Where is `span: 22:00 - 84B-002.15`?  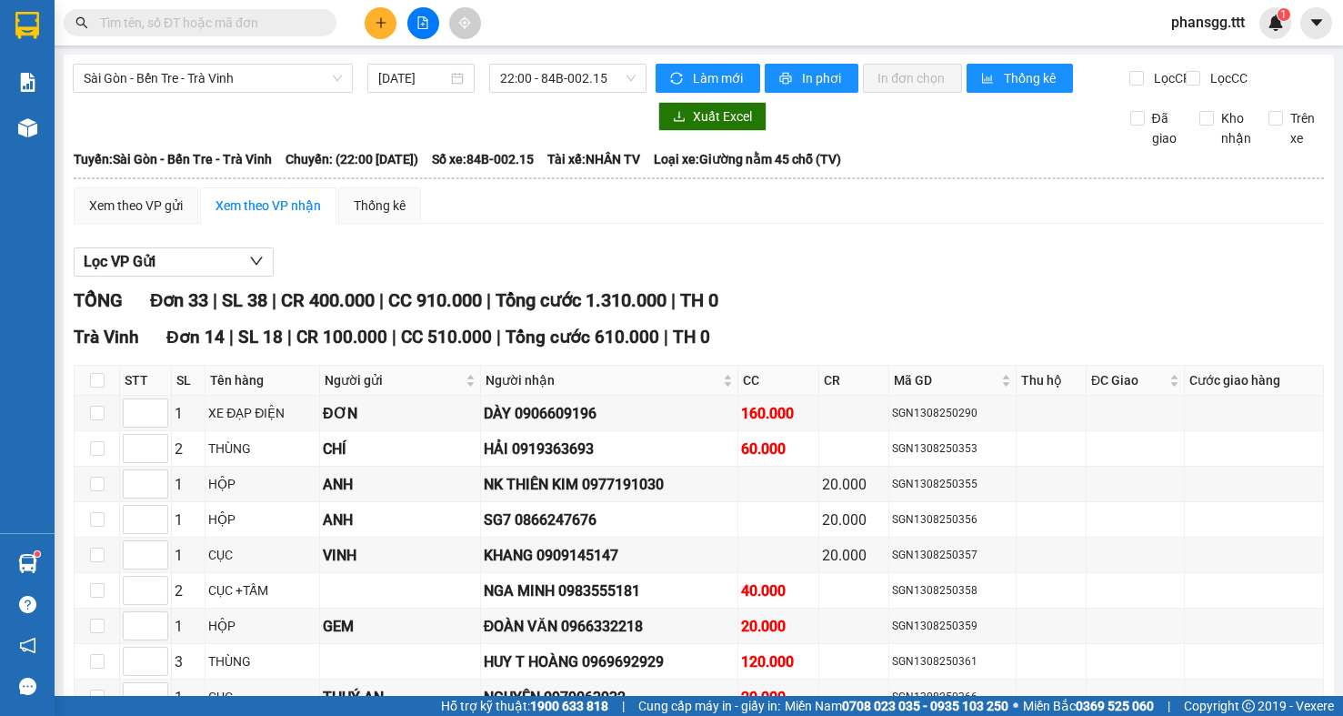
span: 22:00 - 84B-002.15 is located at coordinates (567, 78).